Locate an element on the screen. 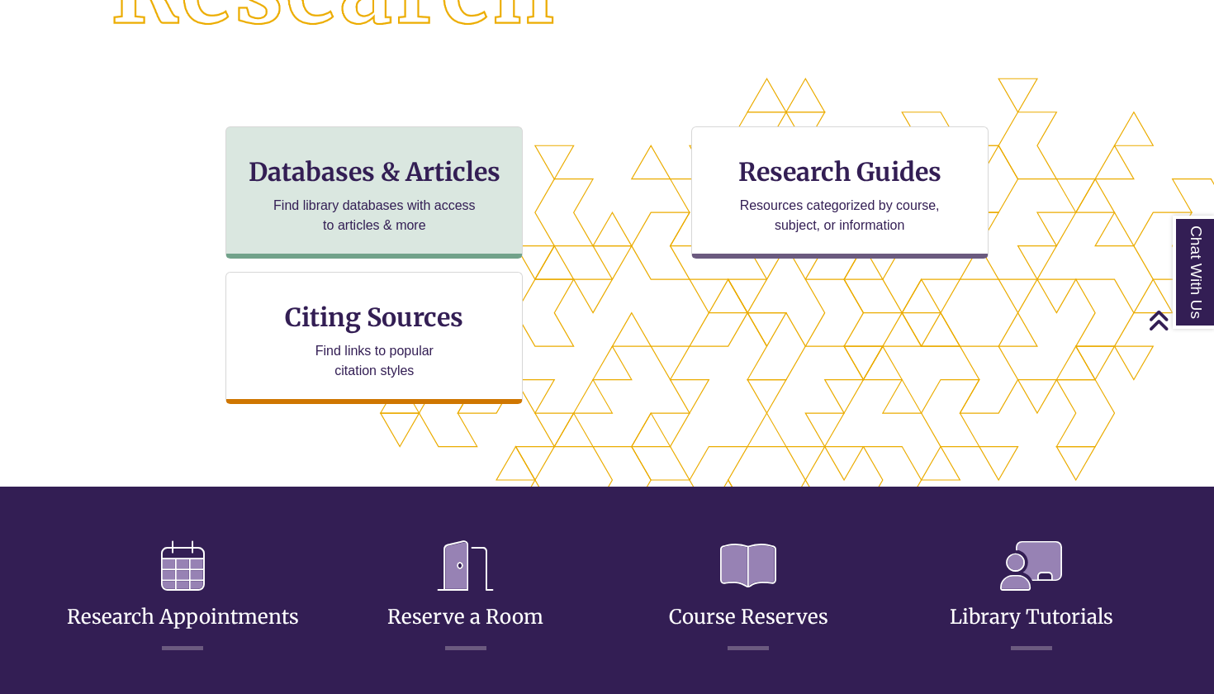 Image resolution: width=1214 pixels, height=694 pixels. h3: Citing Sources is located at coordinates (375, 317).